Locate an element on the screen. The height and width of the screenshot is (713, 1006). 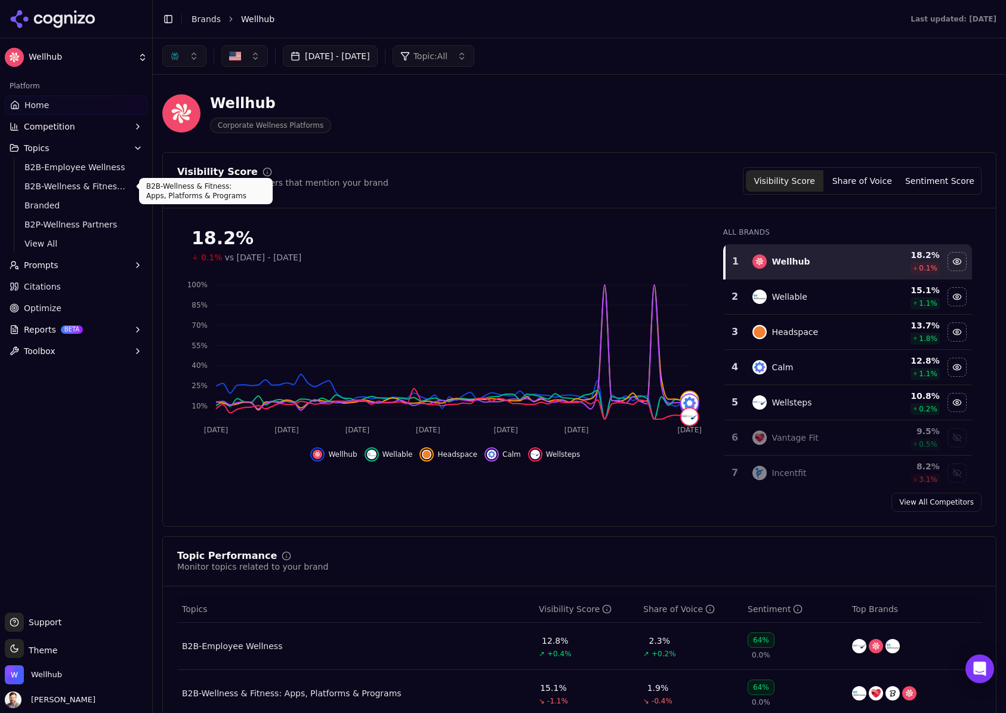
button: Hide calm data is located at coordinates (502, 454).